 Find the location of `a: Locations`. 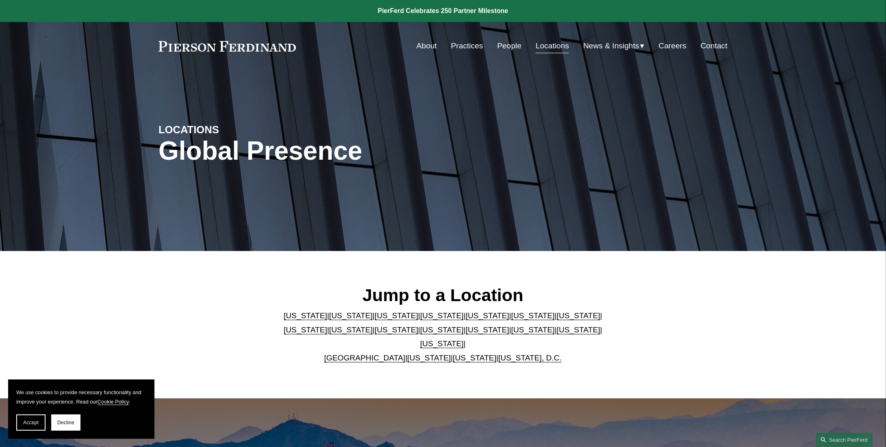

a: Locations is located at coordinates (552, 46).